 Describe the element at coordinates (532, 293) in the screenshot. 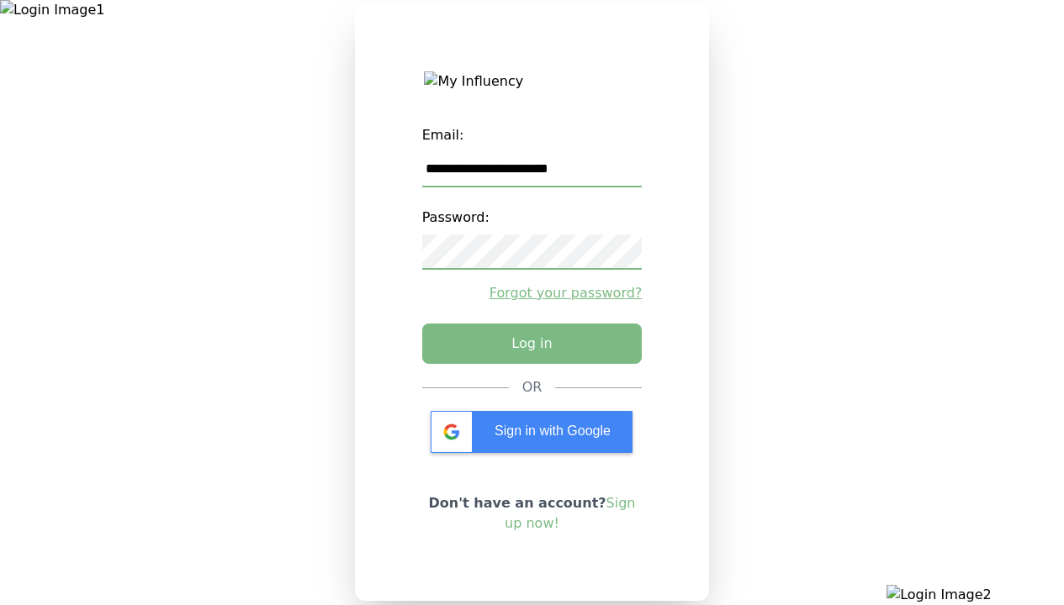

I see `a: Forgot your password?` at that location.